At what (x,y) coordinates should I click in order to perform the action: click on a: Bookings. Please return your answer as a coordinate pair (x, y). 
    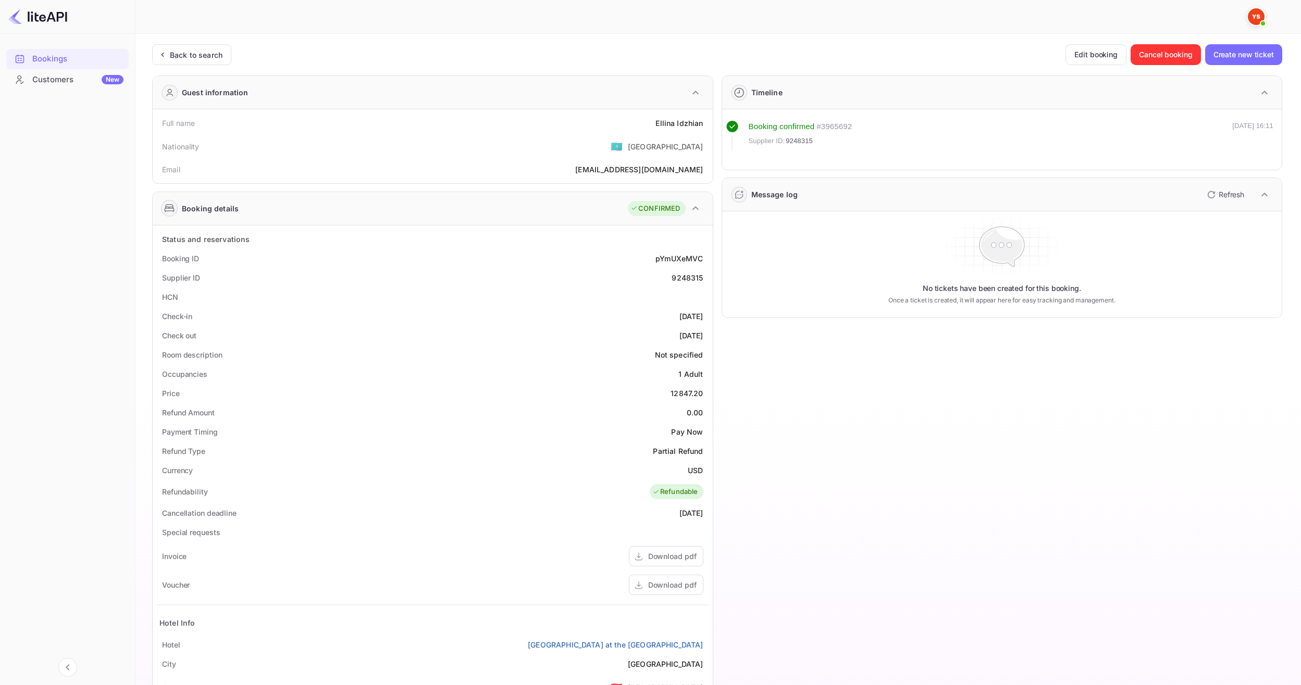
    Looking at the image, I should click on (67, 58).